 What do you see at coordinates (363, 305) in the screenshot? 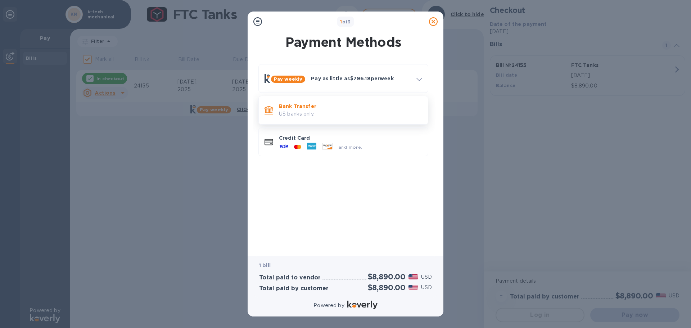
I see `img: Logo` at bounding box center [363, 305].